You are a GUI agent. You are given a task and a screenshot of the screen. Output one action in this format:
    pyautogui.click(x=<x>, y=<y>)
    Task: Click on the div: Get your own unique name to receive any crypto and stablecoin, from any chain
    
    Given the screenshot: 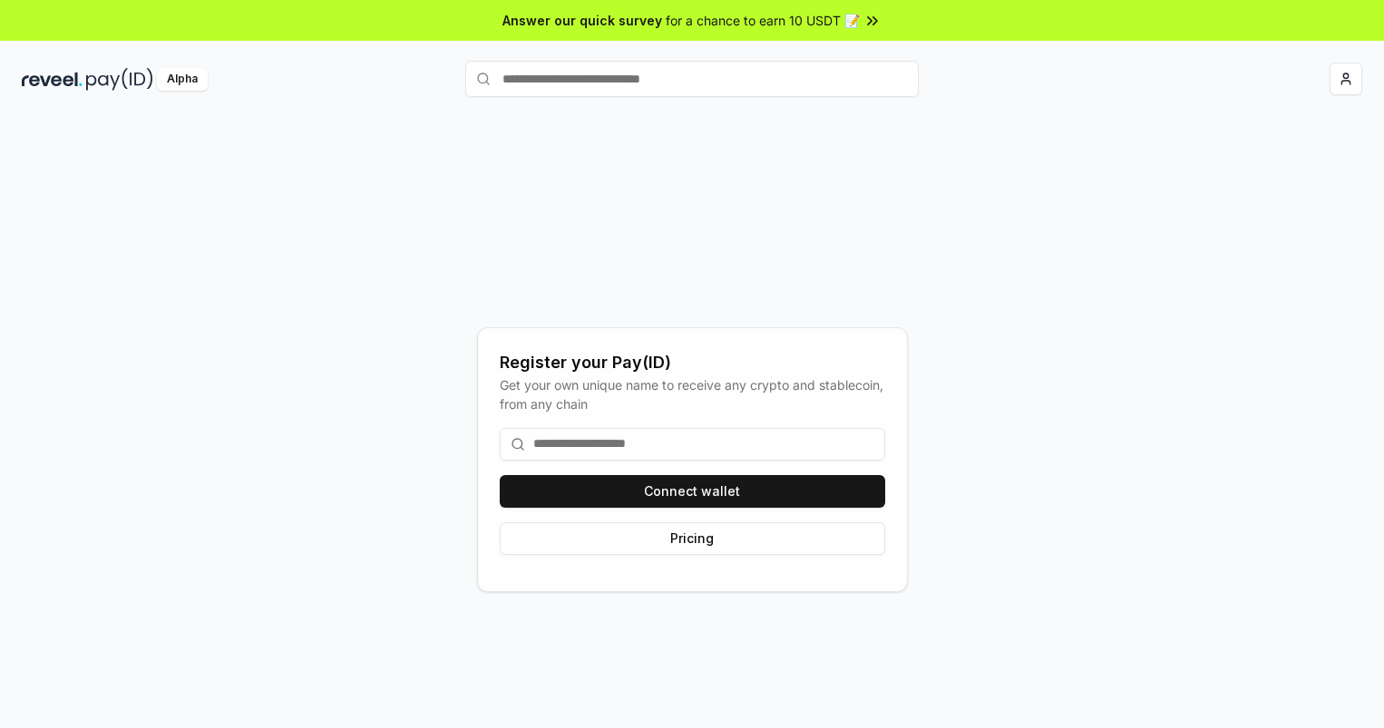 What is the action you would take?
    pyautogui.click(x=692, y=395)
    